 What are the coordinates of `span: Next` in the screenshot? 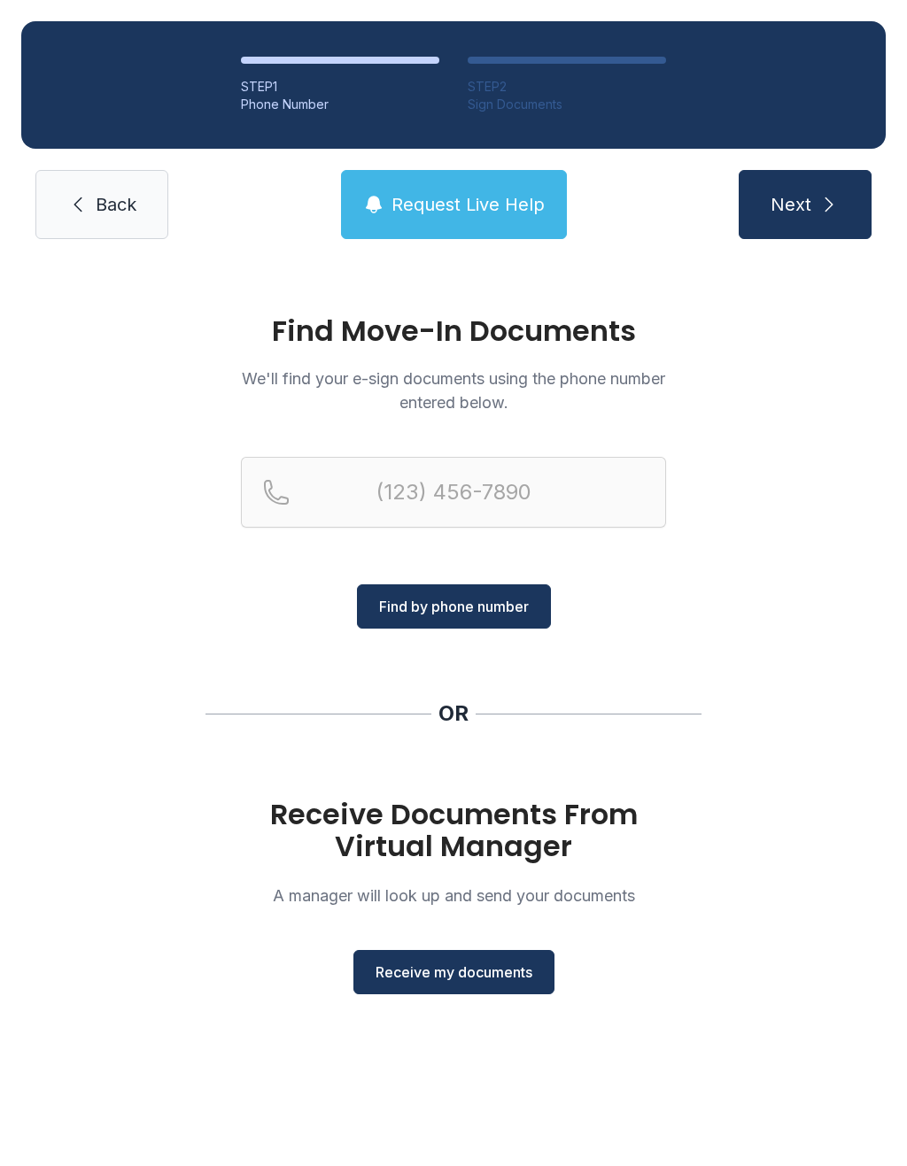 It's located at (791, 205).